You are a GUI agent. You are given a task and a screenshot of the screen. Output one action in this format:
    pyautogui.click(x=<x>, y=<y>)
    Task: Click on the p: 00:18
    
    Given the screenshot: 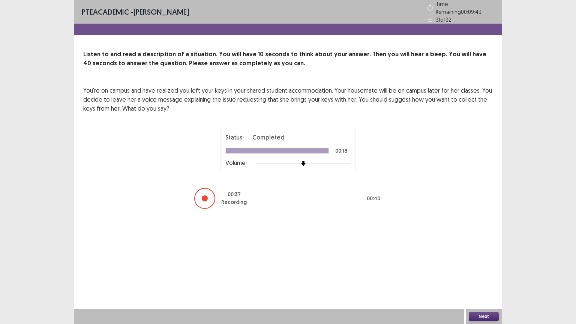 What is the action you would take?
    pyautogui.click(x=341, y=151)
    